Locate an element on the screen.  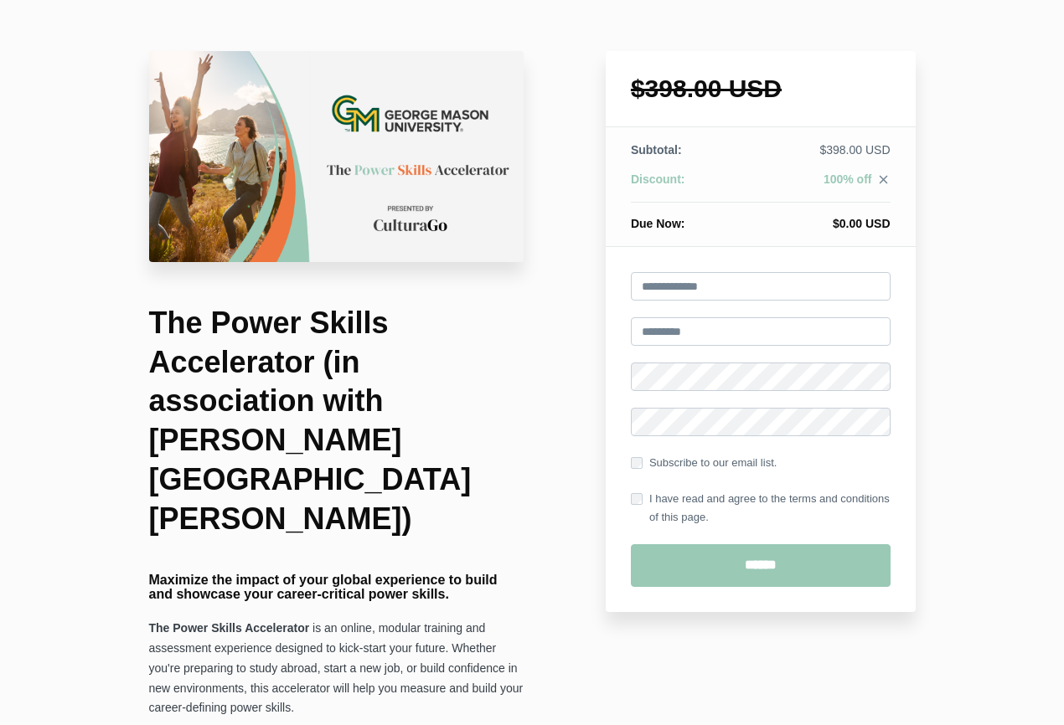
span: 100% off is located at coordinates (848, 179).